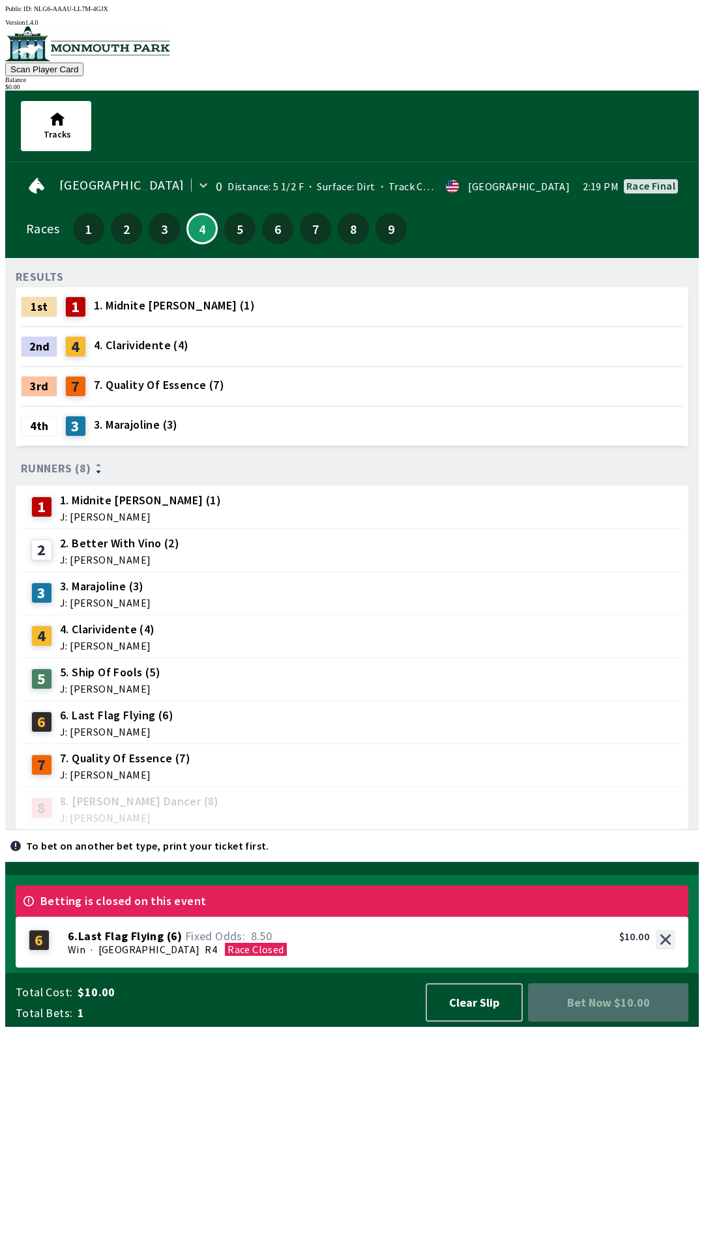  Describe the element at coordinates (39, 307) in the screenshot. I see `div: 1st` at that location.